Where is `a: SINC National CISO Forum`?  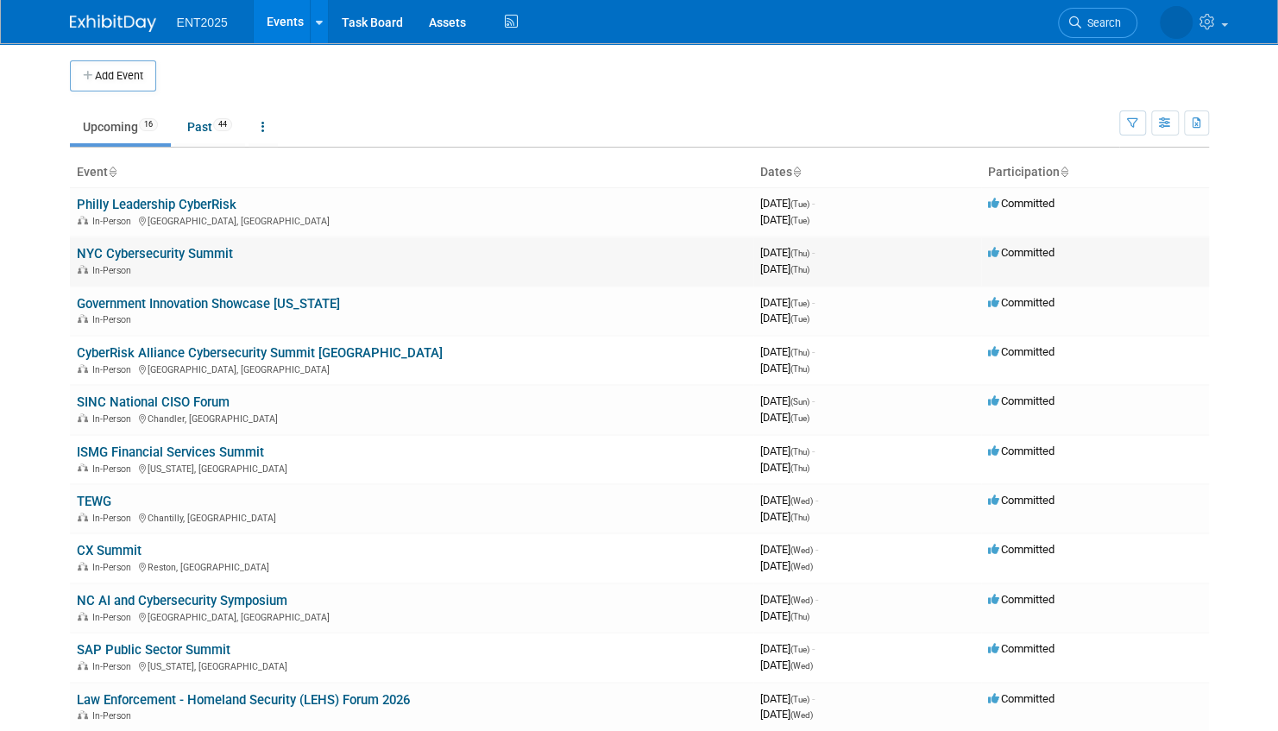
a: SINC National CISO Forum is located at coordinates (153, 402).